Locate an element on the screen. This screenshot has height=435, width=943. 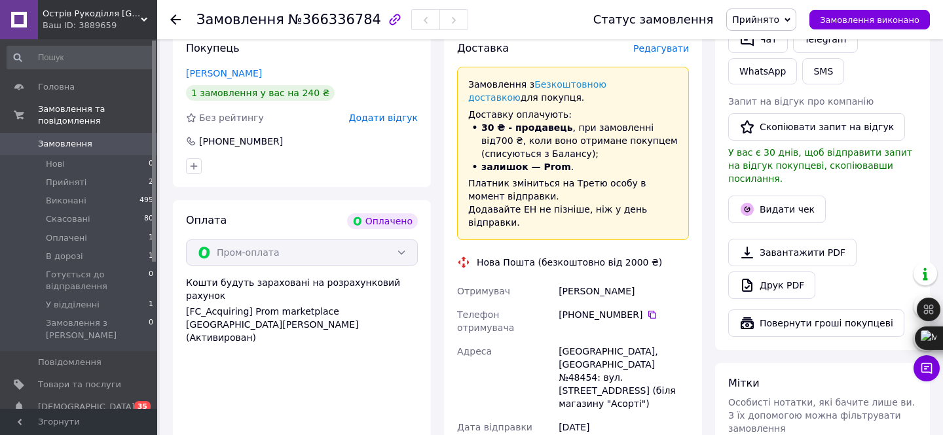
span: Отримувач is located at coordinates (483, 291).